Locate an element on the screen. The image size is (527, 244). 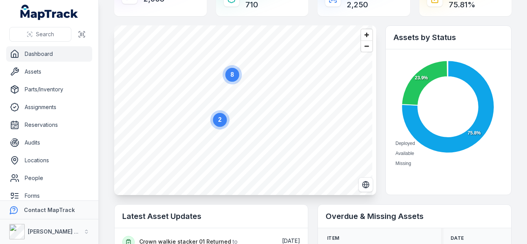
a: Locations is located at coordinates (49, 160).